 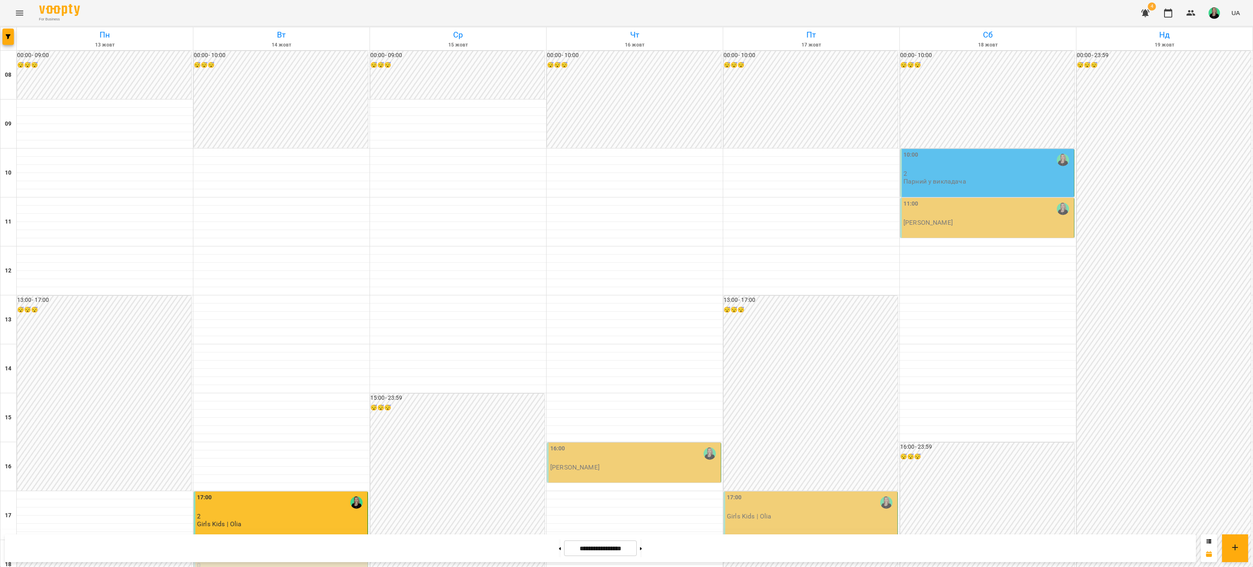 What do you see at coordinates (281, 45) in the screenshot?
I see `h6: 14 жовт` at bounding box center [281, 45].